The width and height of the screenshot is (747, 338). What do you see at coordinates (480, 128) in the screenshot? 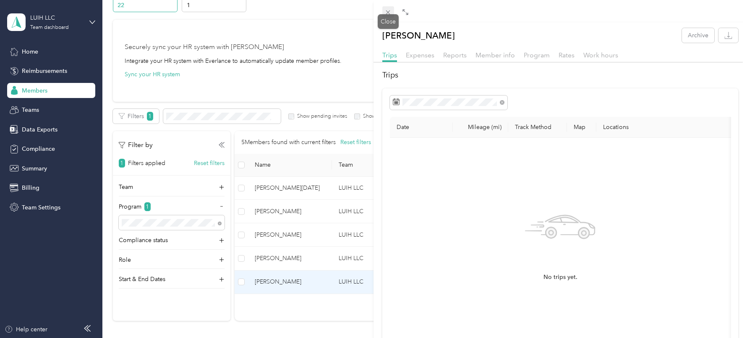
I see `th: Mileage (mi)` at bounding box center [480, 128].